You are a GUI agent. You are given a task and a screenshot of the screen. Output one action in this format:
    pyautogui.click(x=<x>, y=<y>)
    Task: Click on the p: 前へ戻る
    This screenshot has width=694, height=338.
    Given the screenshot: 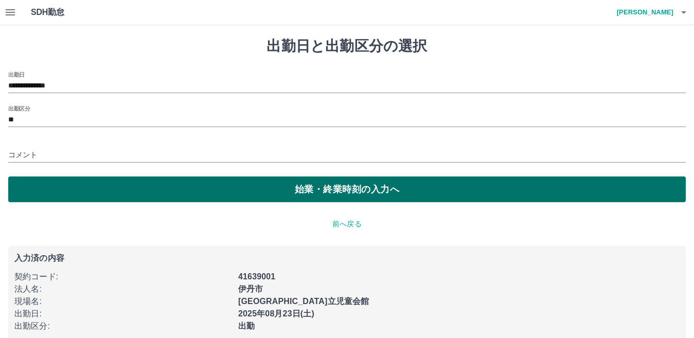 What is the action you would take?
    pyautogui.click(x=347, y=224)
    